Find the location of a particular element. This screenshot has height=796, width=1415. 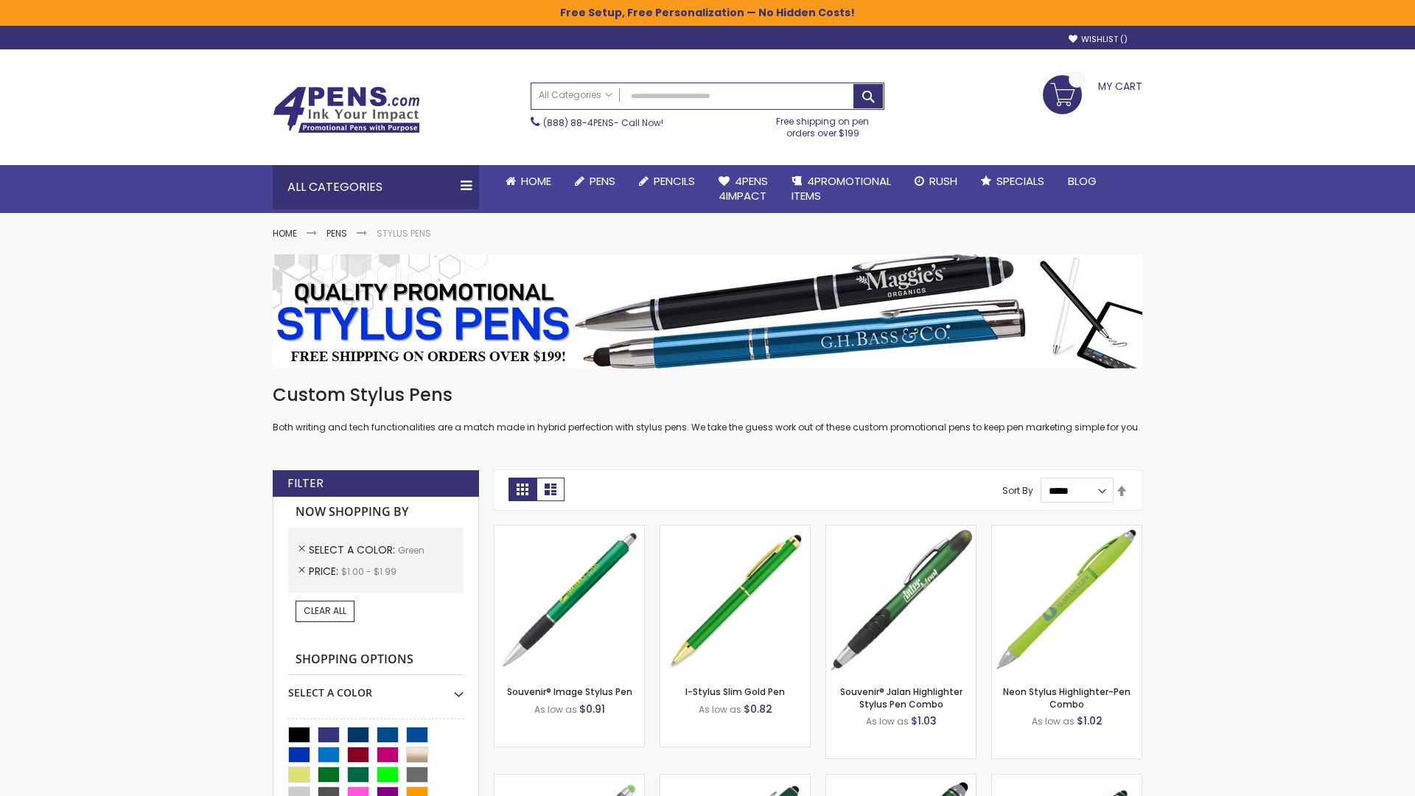

a: Pencils is located at coordinates (667, 181).